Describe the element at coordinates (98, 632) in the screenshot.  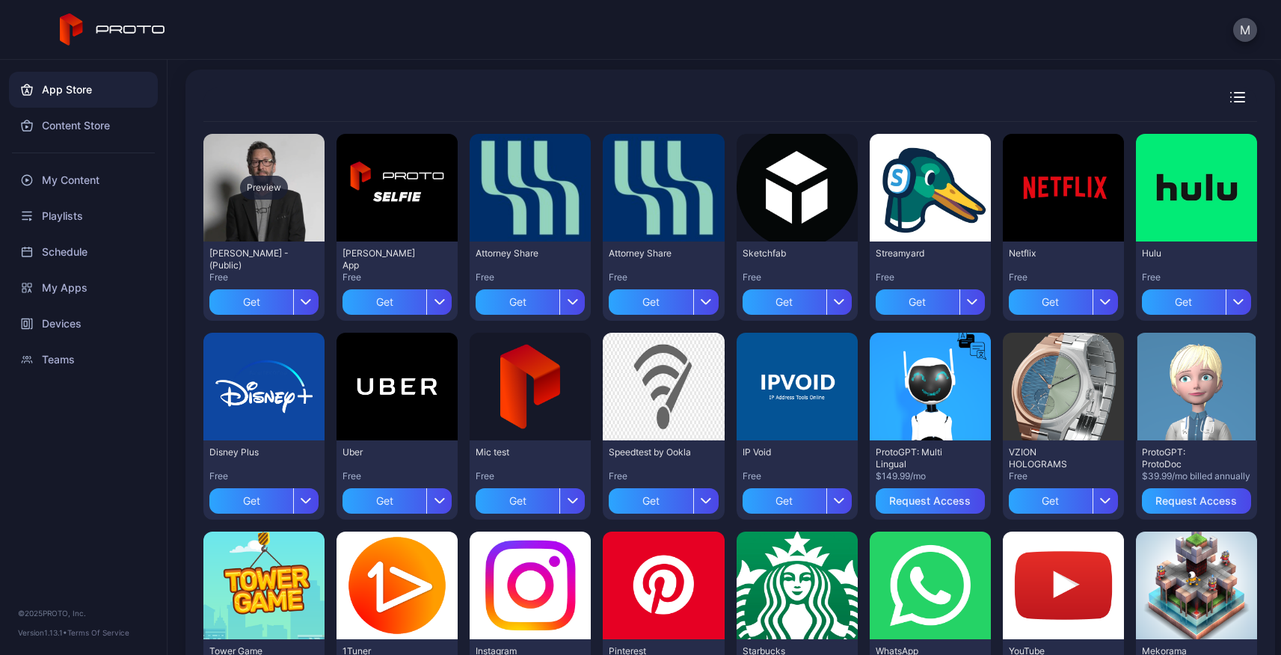
I see `a: Terms Of Service` at that location.